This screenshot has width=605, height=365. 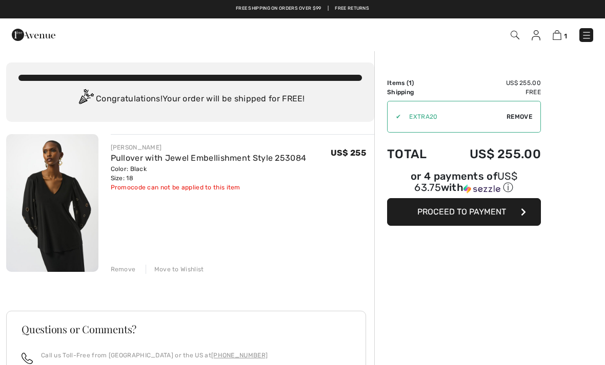 What do you see at coordinates (491, 92) in the screenshot?
I see `td: Free` at bounding box center [491, 92].